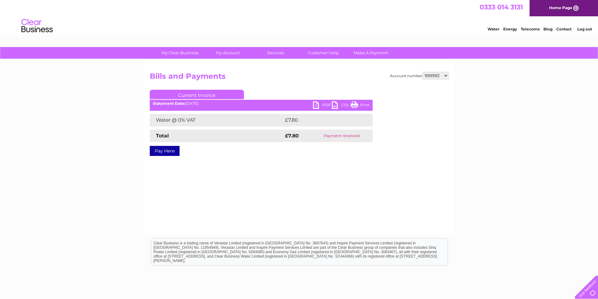 This screenshot has height=299, width=598. What do you see at coordinates (360, 106) in the screenshot?
I see `a: Print` at bounding box center [360, 106].